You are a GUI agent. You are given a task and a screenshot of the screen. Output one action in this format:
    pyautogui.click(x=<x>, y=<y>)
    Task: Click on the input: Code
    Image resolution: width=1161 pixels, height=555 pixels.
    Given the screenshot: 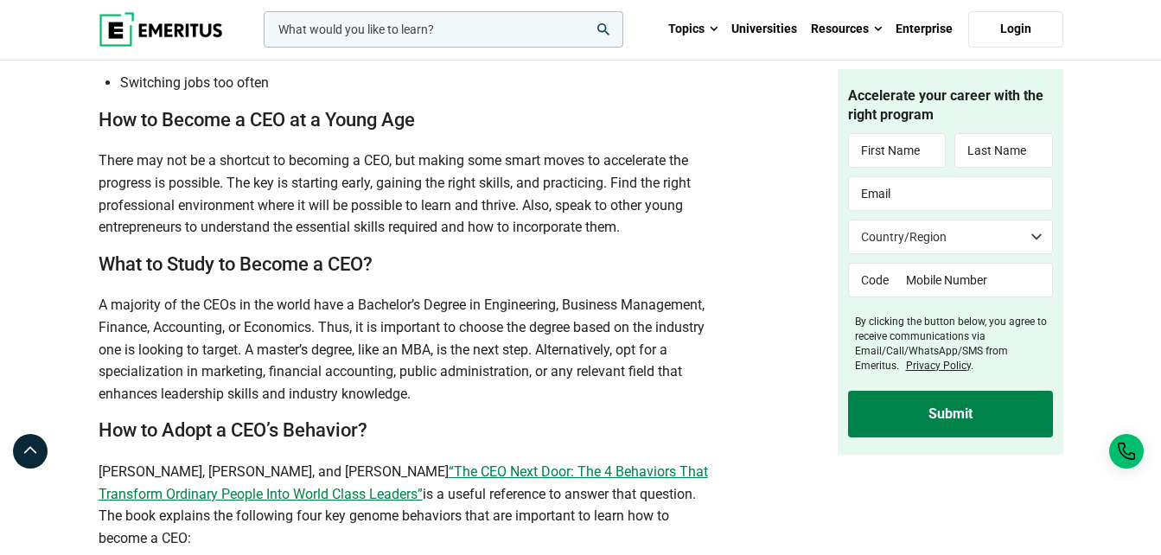 What is the action you would take?
    pyautogui.click(x=871, y=281)
    